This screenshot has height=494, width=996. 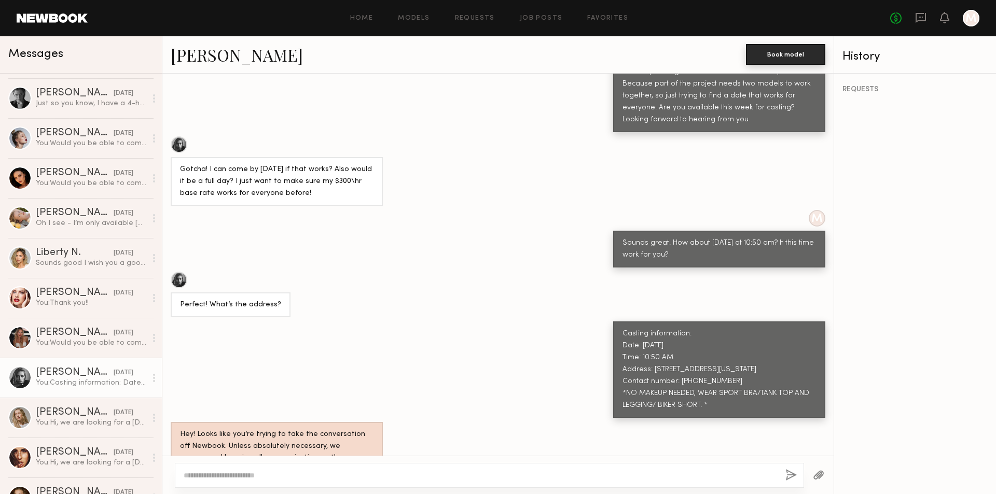 What do you see at coordinates (915, 90) in the screenshot?
I see `div: REQUESTS` at bounding box center [915, 90].